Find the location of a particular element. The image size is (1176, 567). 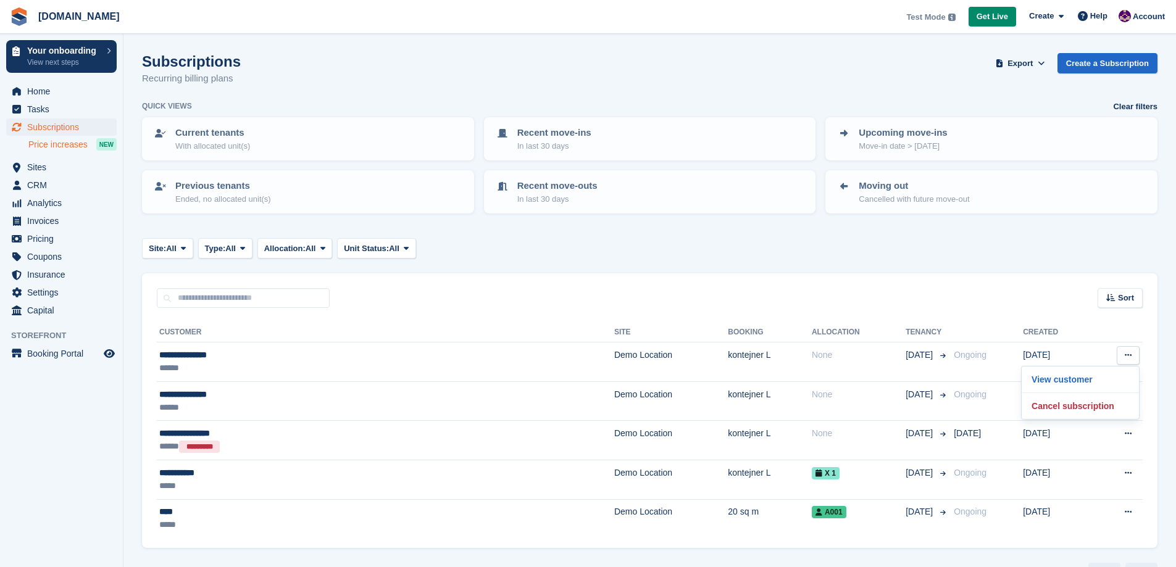

button: Type: All is located at coordinates (225, 248).